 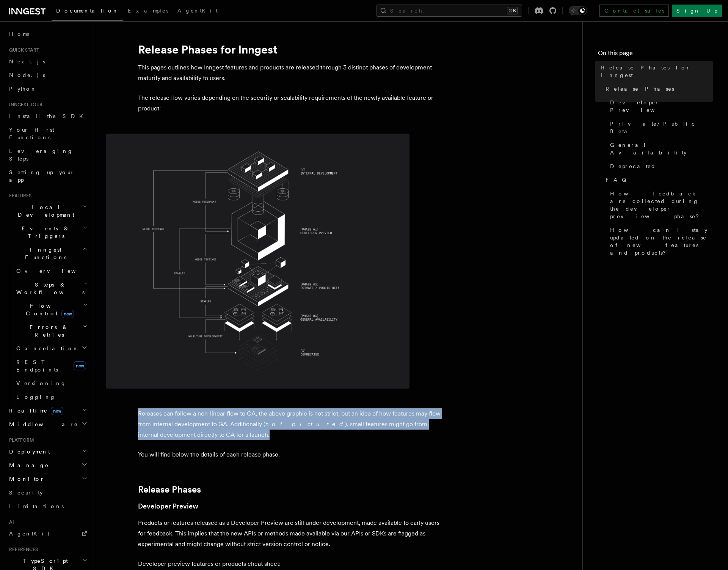 What do you see at coordinates (305, 424) in the screenshot?
I see `em: not pictured` at bounding box center [305, 424].